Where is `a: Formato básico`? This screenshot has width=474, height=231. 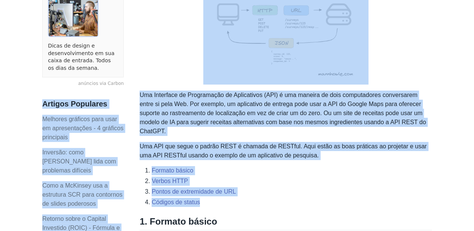 a: Formato básico is located at coordinates (172, 170).